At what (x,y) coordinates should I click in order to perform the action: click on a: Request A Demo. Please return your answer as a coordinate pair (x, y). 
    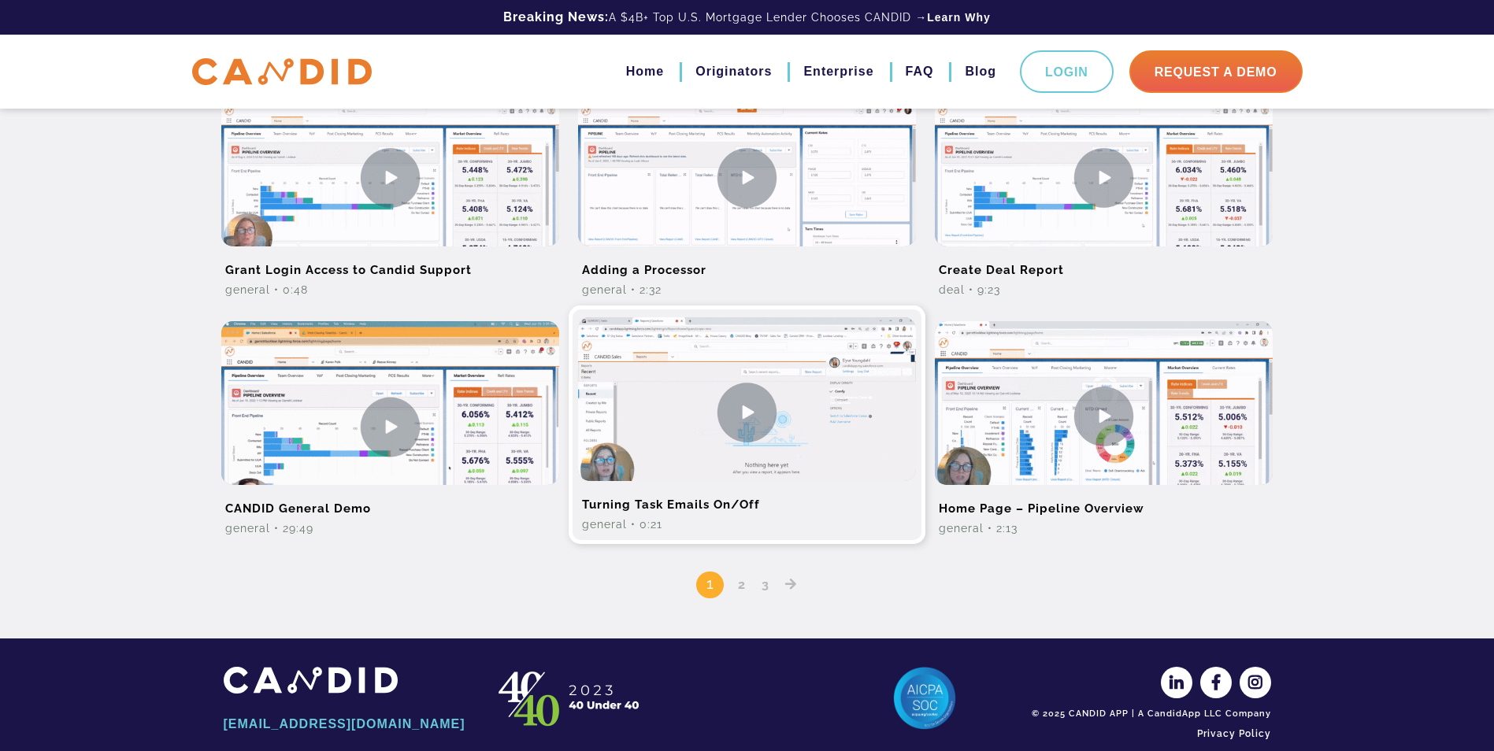
    Looking at the image, I should click on (1216, 72).